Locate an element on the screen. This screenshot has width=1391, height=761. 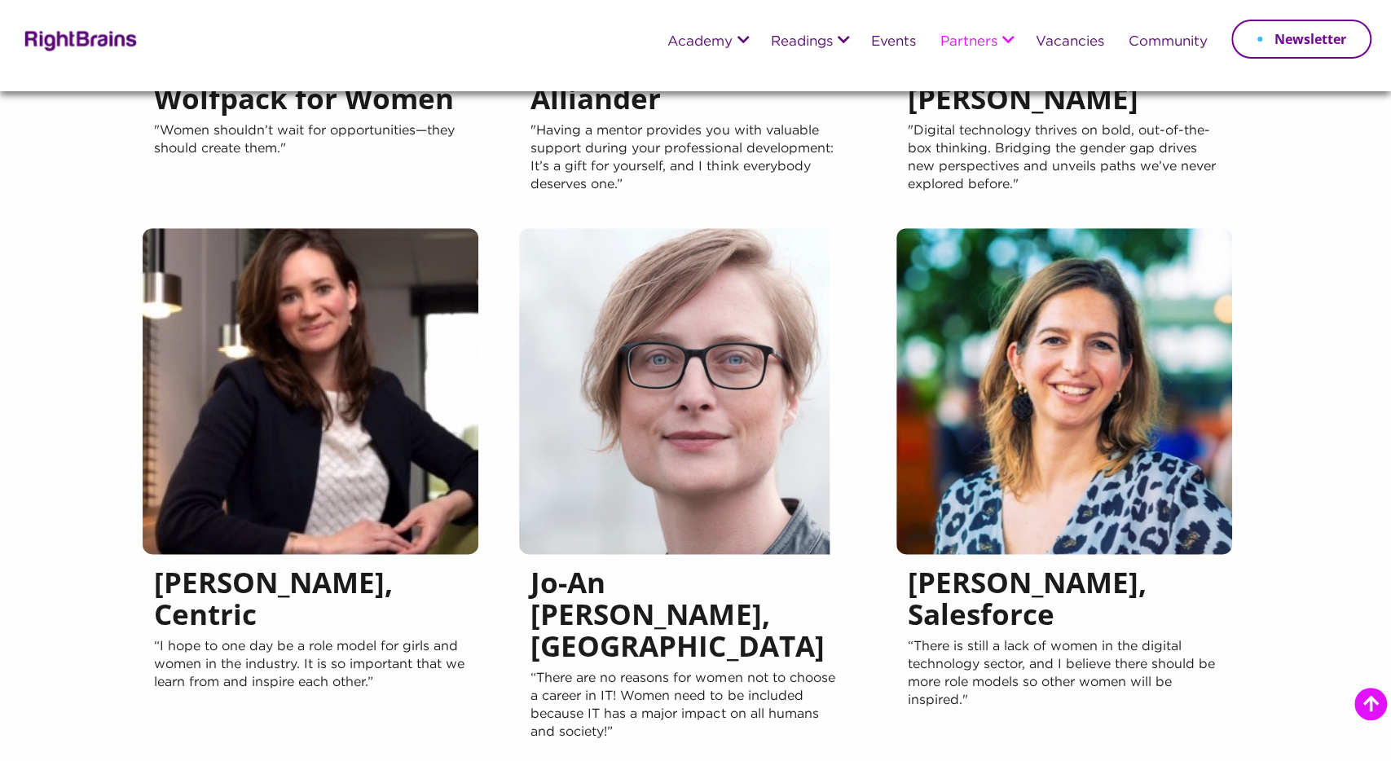
p: "Having a mentor provides you with valuable support during your professional development: It’s a ... is located at coordinates (687, 167).